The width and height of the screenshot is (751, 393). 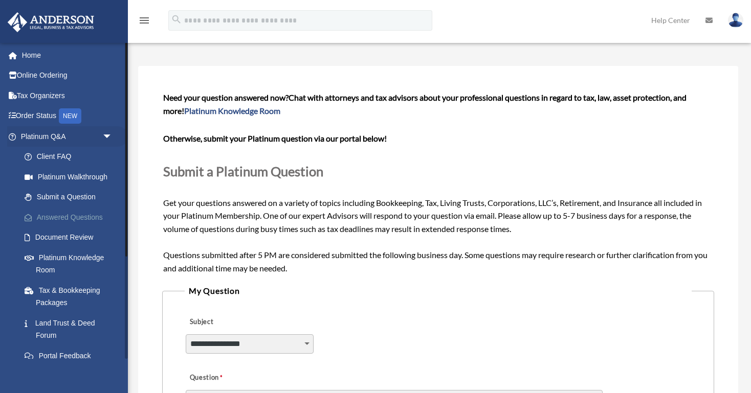 I want to click on a: Platinum Walkthrough, so click(x=71, y=177).